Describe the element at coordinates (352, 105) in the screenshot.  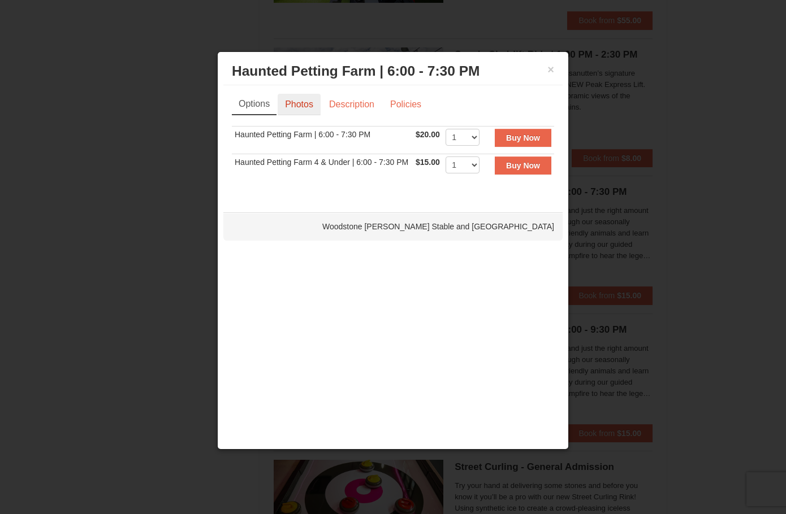
I see `a: Description` at that location.